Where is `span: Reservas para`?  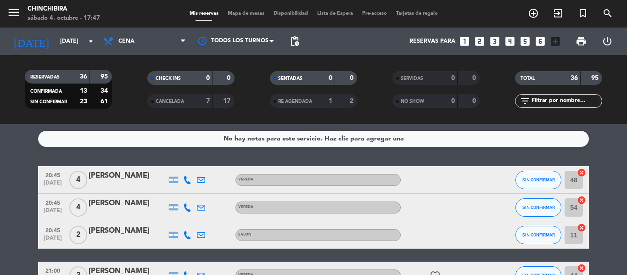 span: Reservas para is located at coordinates (433, 41).